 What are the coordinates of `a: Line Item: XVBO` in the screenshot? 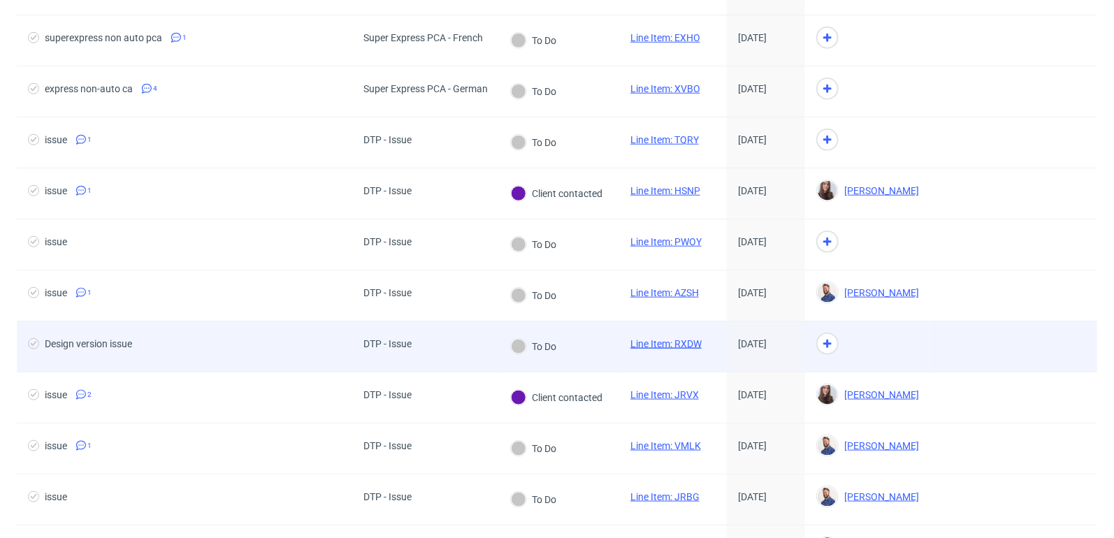 It's located at (665, 89).